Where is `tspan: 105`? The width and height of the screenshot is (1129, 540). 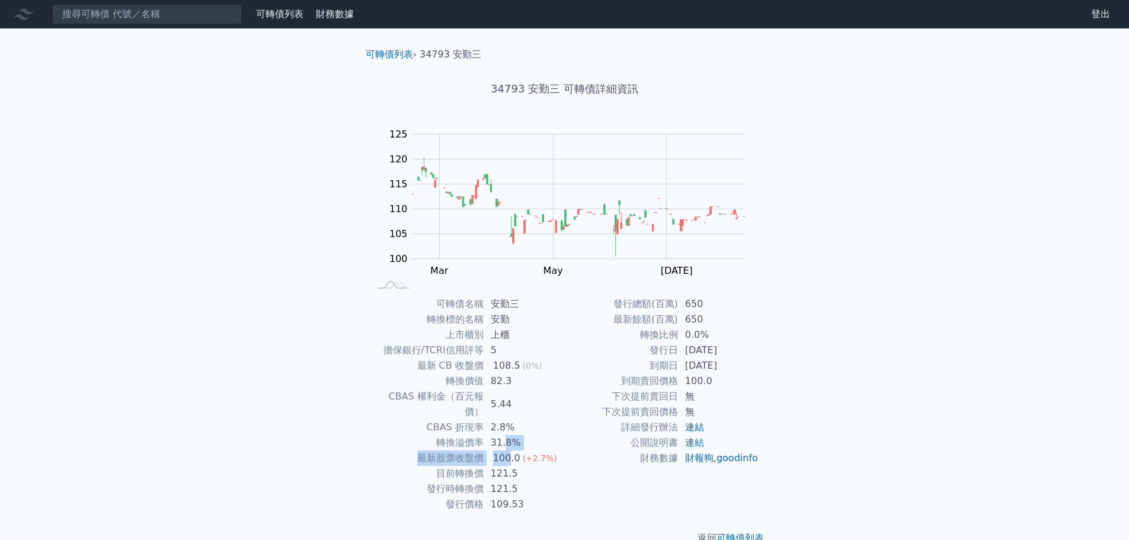 tspan: 105 is located at coordinates (398, 234).